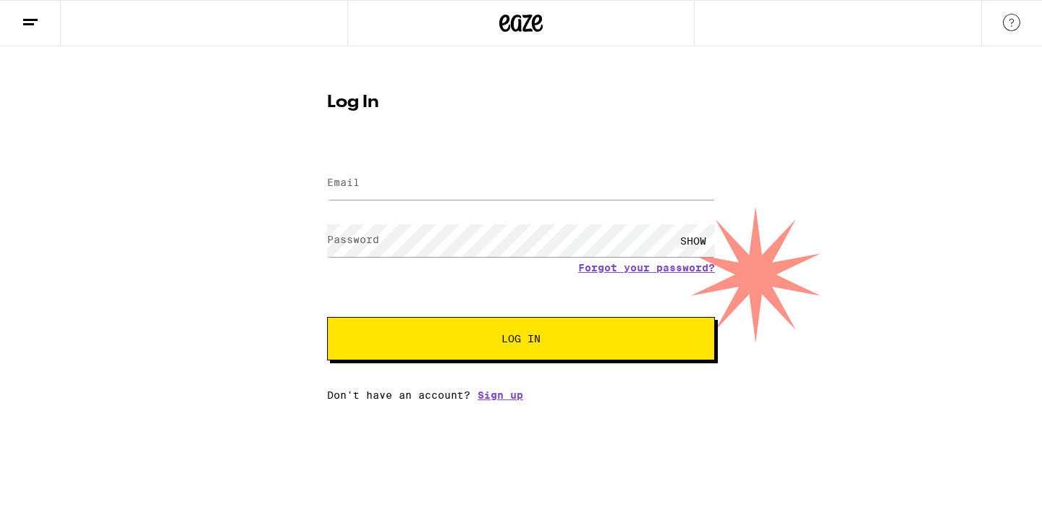  What do you see at coordinates (500, 395) in the screenshot?
I see `a: Sign up` at bounding box center [500, 395].